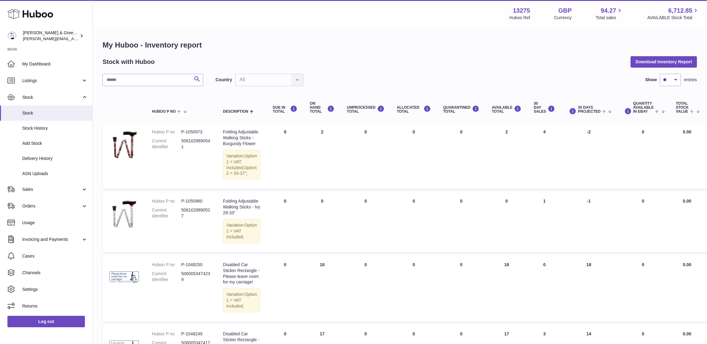 This screenshot has width=707, height=344. I want to click on strong: GBP, so click(565, 10).